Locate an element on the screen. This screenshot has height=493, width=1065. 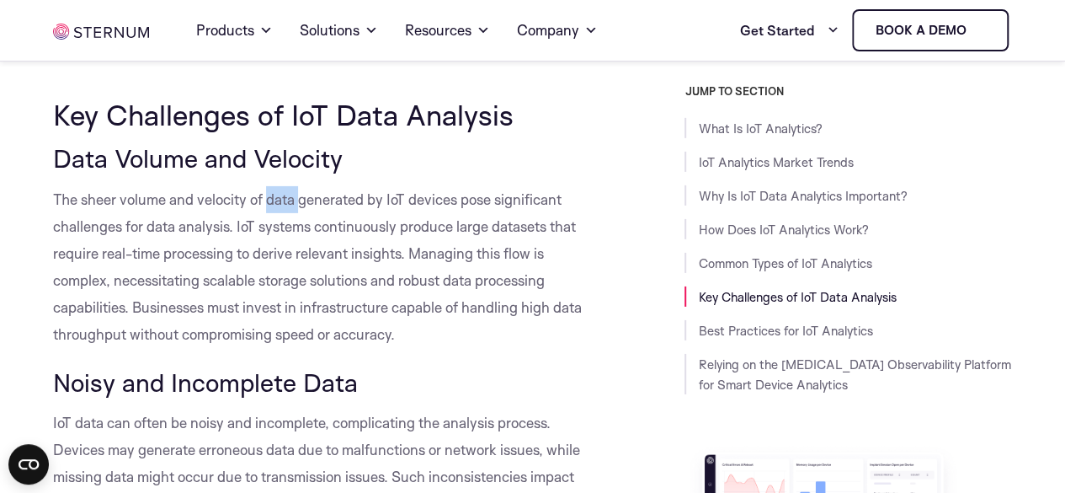
a: Why Is IoT Data Analytics Important? is located at coordinates (803, 195).